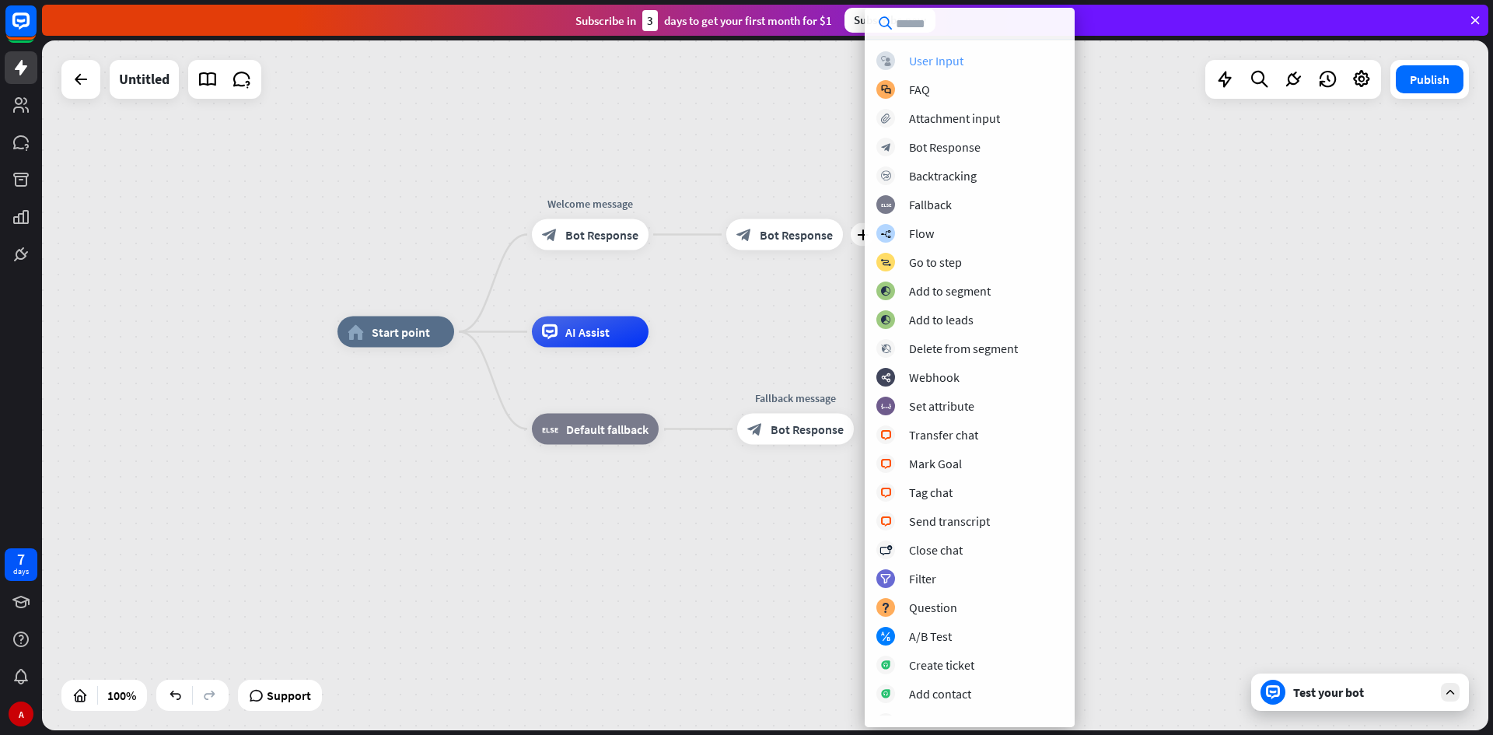  What do you see at coordinates (121, 695) in the screenshot?
I see `div: 100%` at bounding box center [121, 695].